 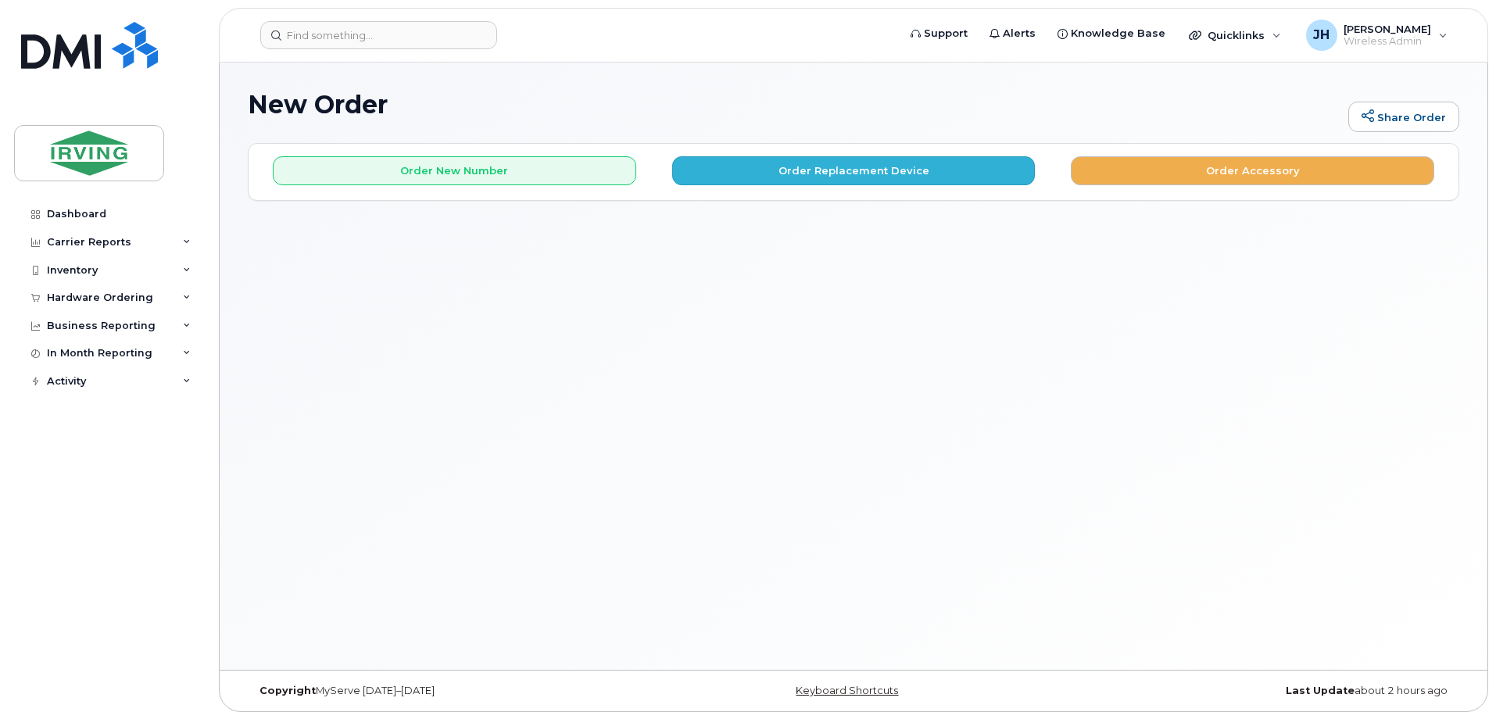 I want to click on a: Keyboard Shortcuts, so click(x=847, y=690).